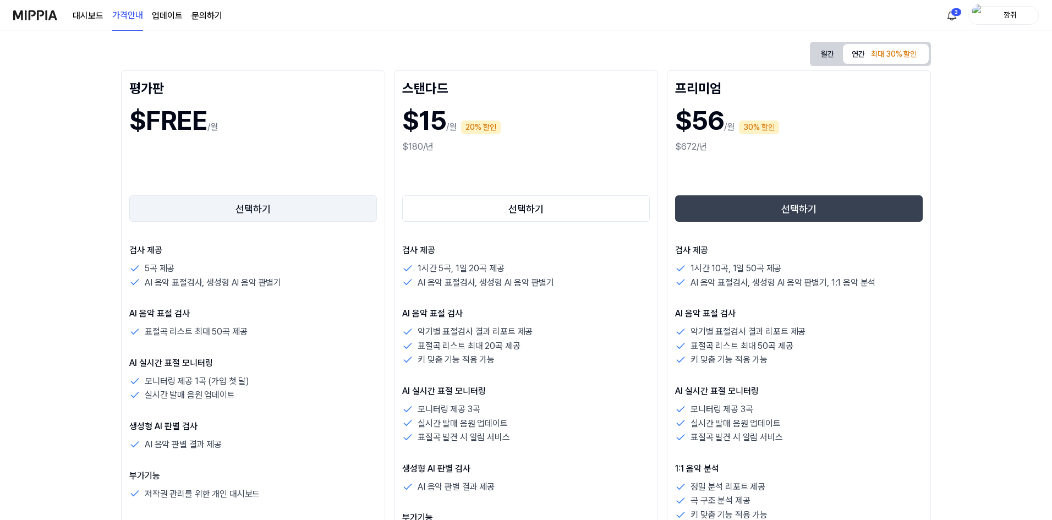 This screenshot has width=1052, height=520. I want to click on div: 3, so click(956, 12).